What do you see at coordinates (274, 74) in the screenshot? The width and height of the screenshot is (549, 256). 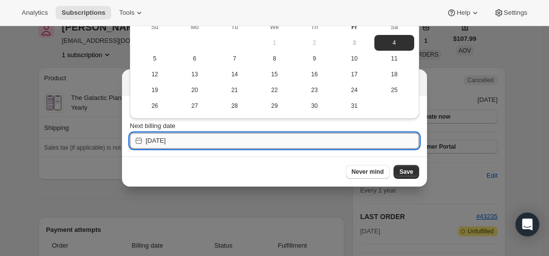 I see `span: 15` at bounding box center [274, 74].